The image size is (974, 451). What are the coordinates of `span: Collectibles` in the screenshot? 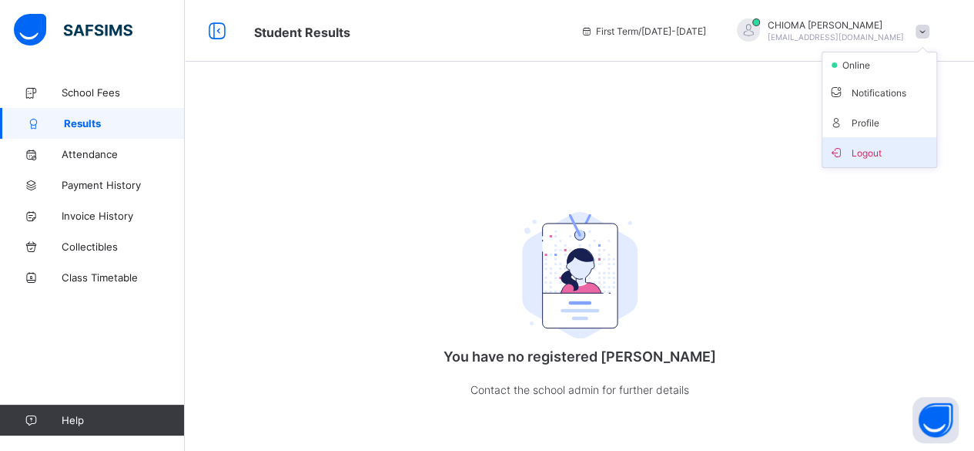 It's located at (123, 246).